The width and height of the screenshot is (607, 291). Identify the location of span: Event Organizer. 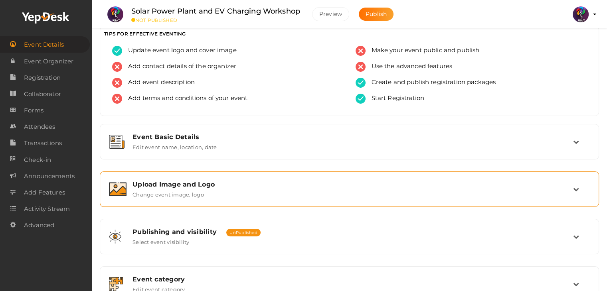
(49, 61).